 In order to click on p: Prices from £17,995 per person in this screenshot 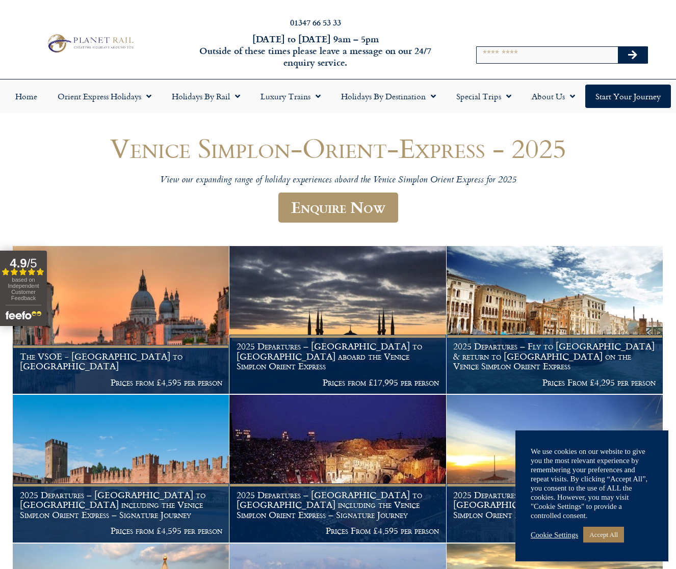, I will do `click(337, 383)`.